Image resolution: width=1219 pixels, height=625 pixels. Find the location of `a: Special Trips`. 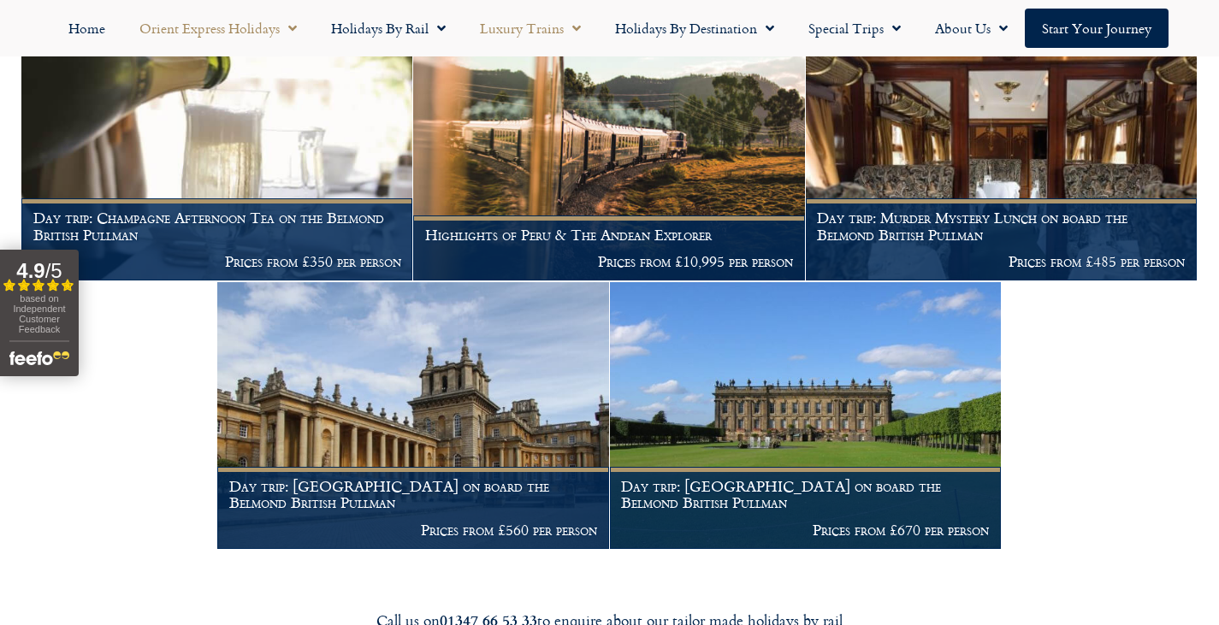

a: Special Trips is located at coordinates (855, 28).